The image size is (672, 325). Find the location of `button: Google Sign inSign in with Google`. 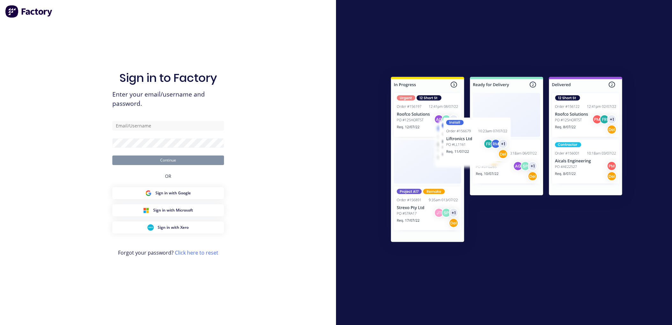

button: Google Sign inSign in with Google is located at coordinates (168, 193).